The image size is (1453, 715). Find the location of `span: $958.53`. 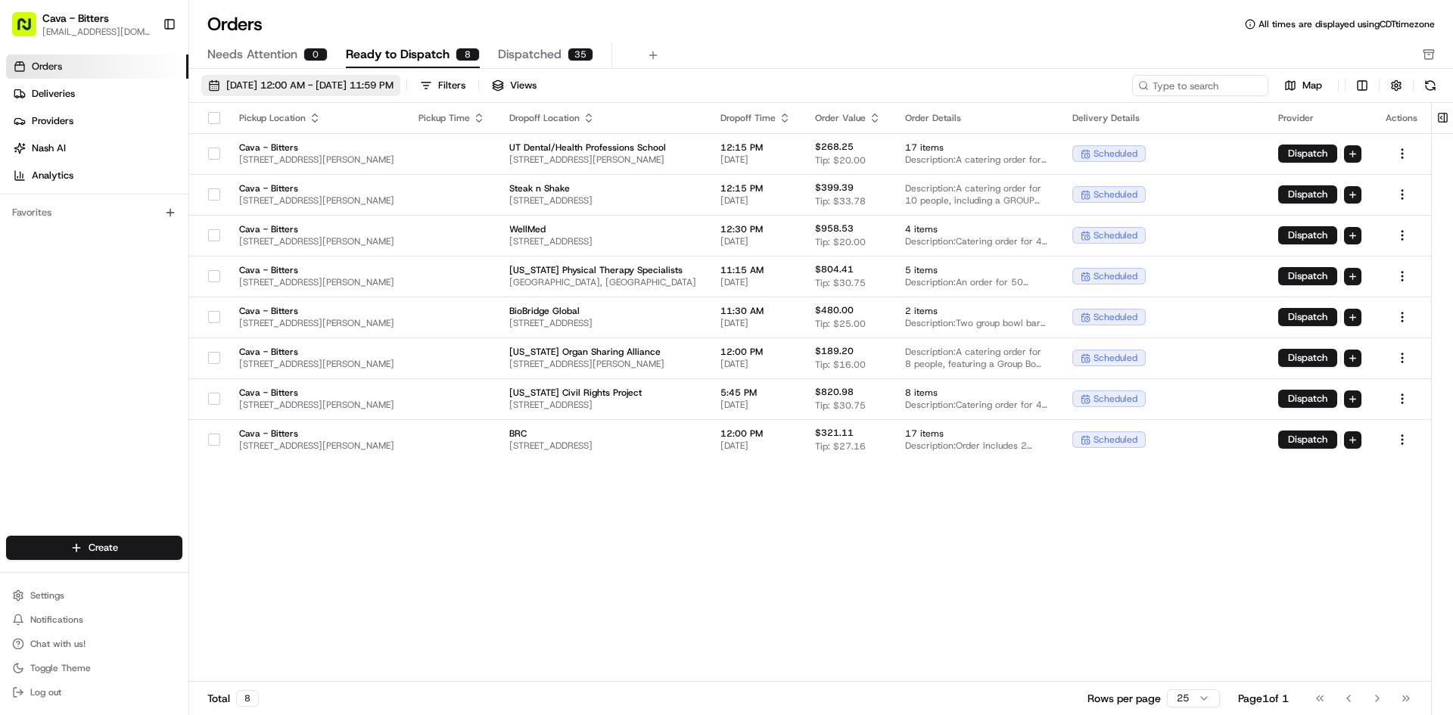

span: $958.53 is located at coordinates (834, 228).